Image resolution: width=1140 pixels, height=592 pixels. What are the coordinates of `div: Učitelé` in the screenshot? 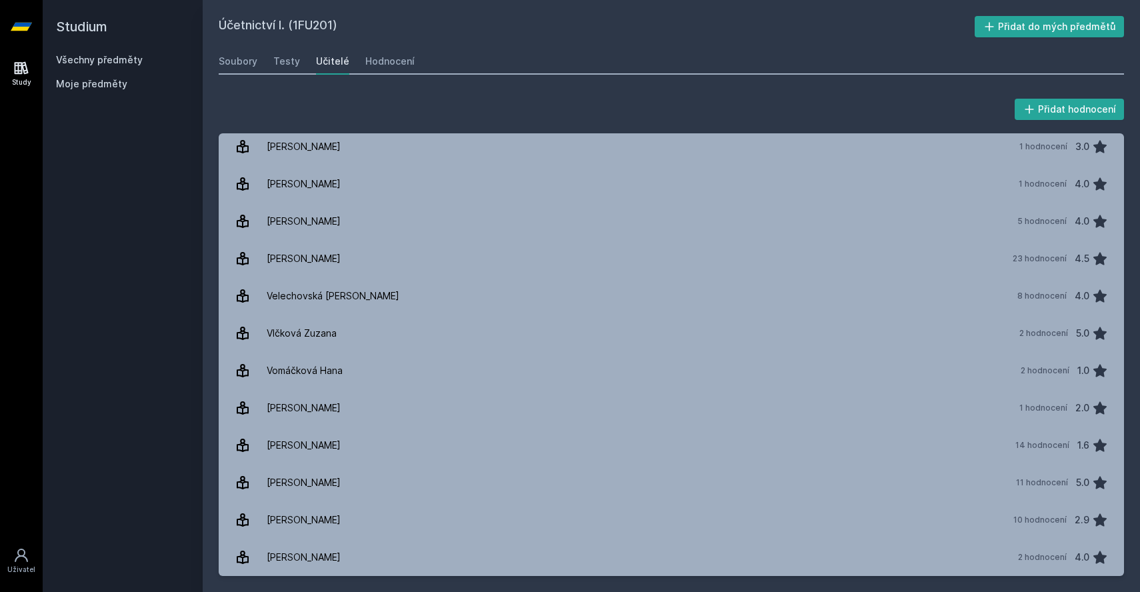 It's located at (333, 61).